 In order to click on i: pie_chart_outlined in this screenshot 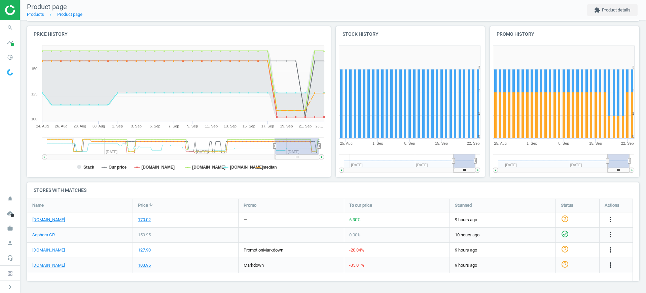, I will do `click(10, 57)`.